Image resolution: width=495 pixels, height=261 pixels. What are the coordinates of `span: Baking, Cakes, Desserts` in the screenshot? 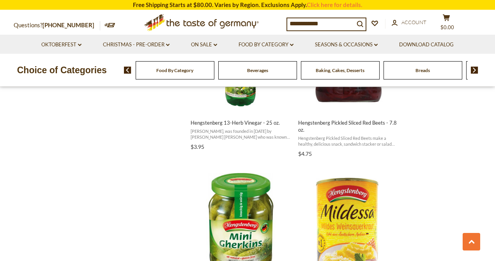 It's located at (340, 70).